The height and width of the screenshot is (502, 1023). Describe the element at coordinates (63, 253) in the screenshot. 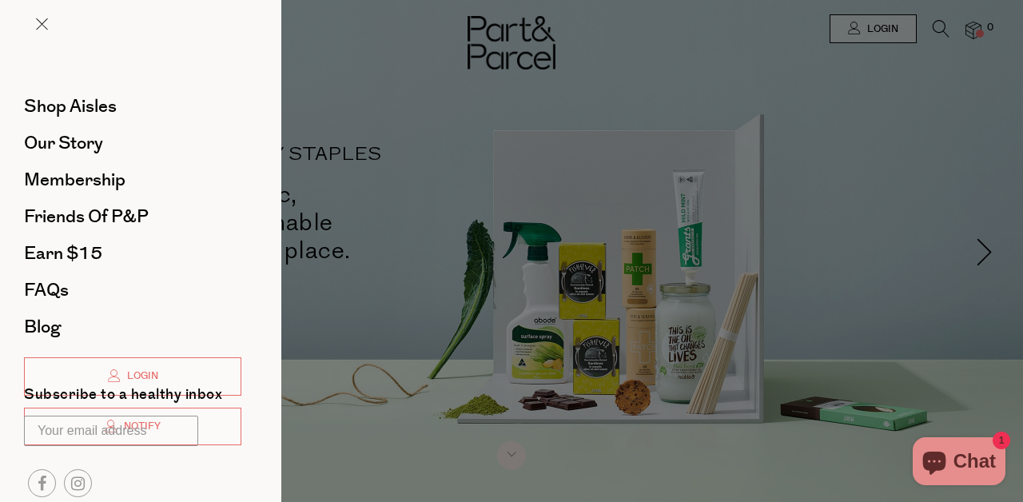

I see `span: Earn $15` at that location.